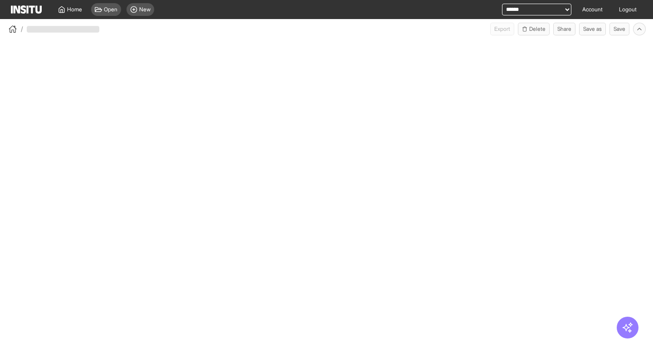 The image size is (653, 353). I want to click on span: Can currently only export from Insights reports., so click(502, 29).